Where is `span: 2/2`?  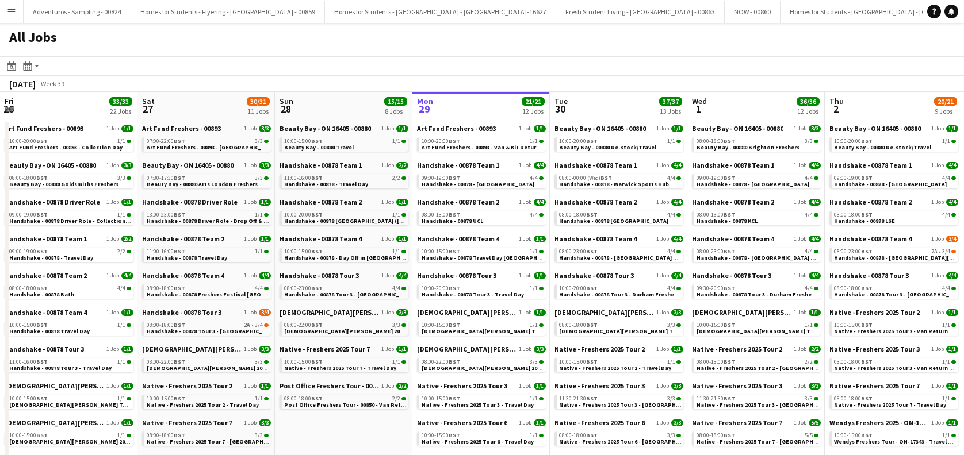 span: 2/2 is located at coordinates (121, 252).